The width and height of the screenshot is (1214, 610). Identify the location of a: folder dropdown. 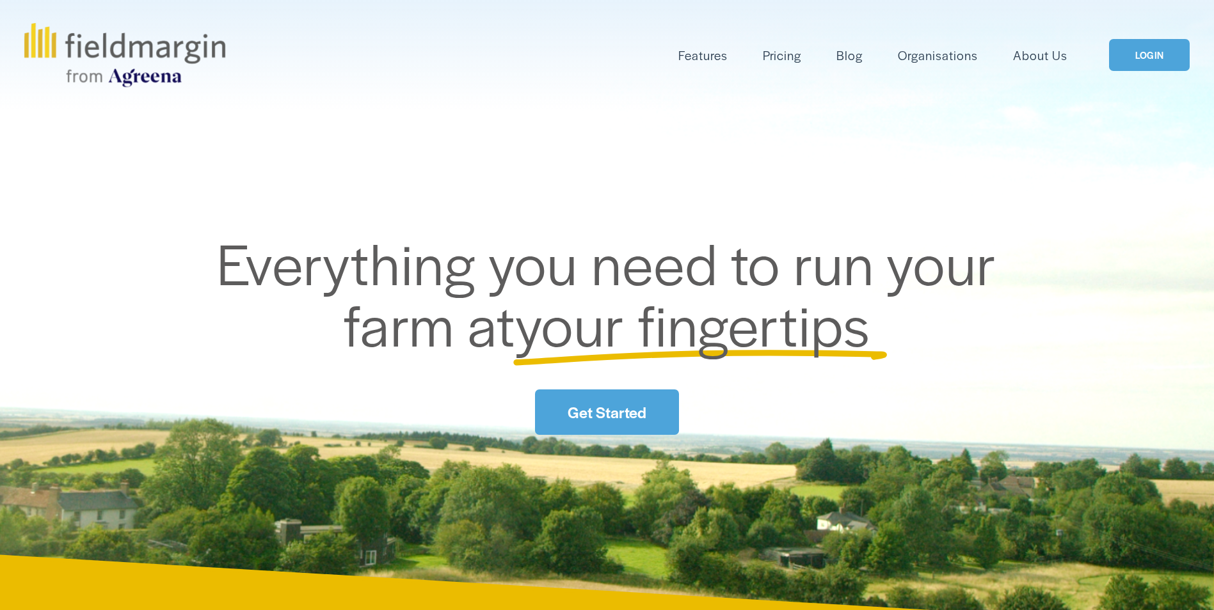
(703, 55).